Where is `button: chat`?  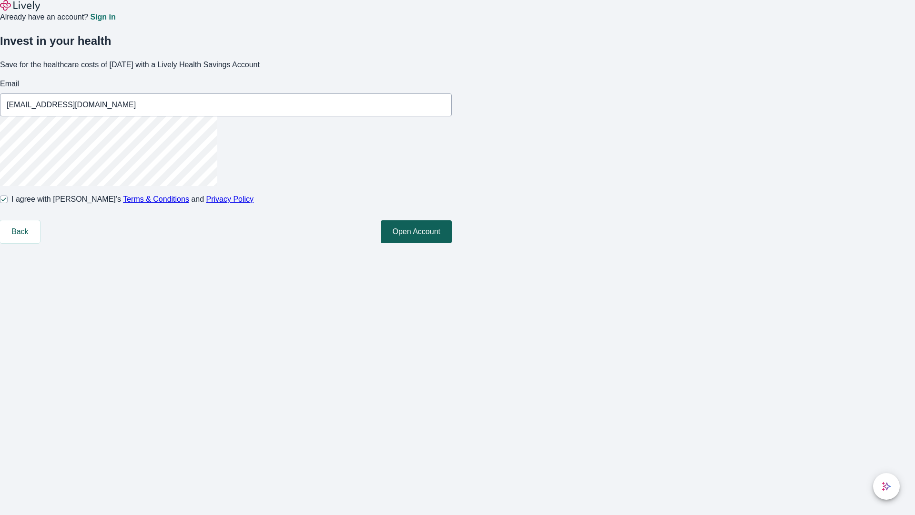 button: chat is located at coordinates (886, 486).